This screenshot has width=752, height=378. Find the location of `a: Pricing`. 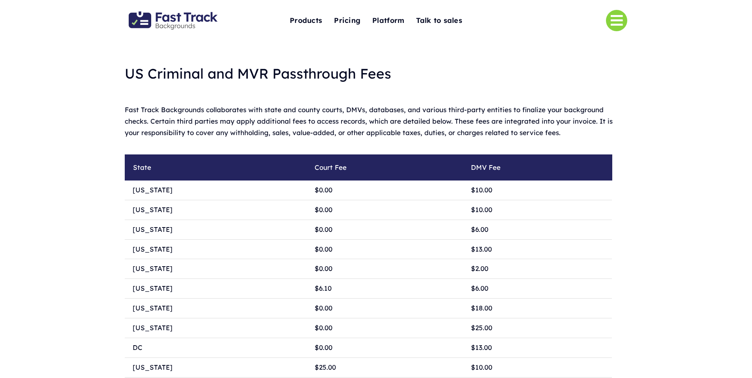

a: Pricing is located at coordinates (347, 21).